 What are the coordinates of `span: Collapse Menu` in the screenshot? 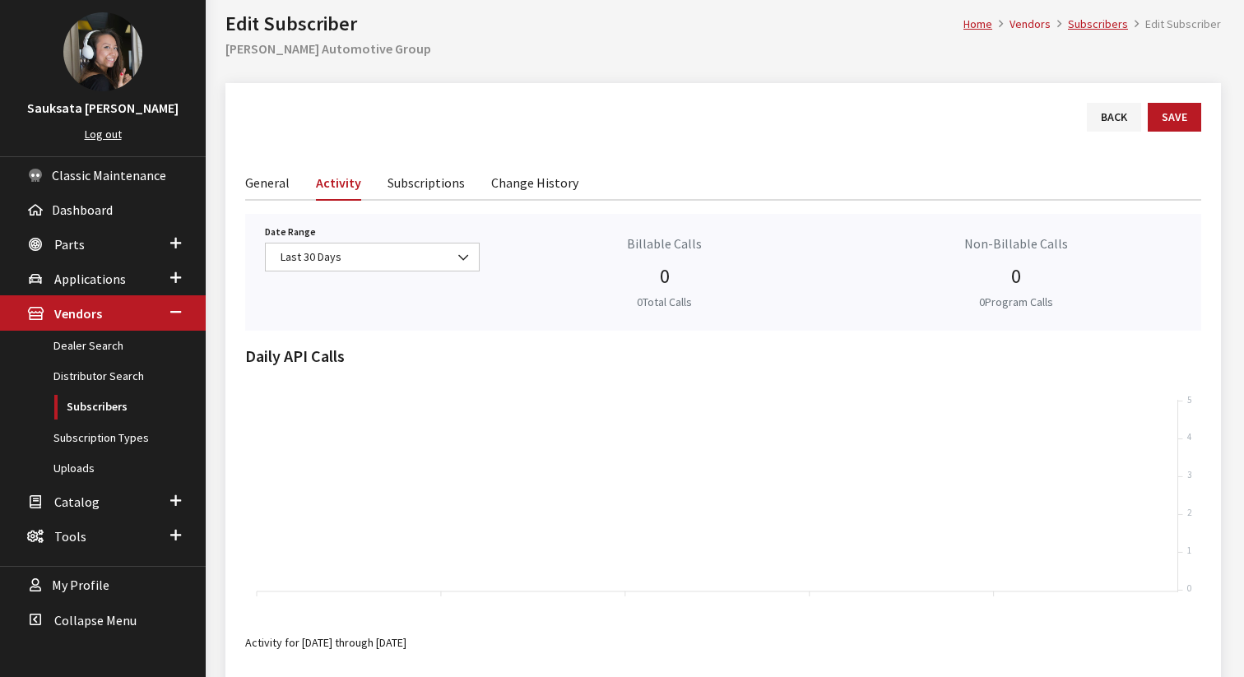 It's located at (95, 620).